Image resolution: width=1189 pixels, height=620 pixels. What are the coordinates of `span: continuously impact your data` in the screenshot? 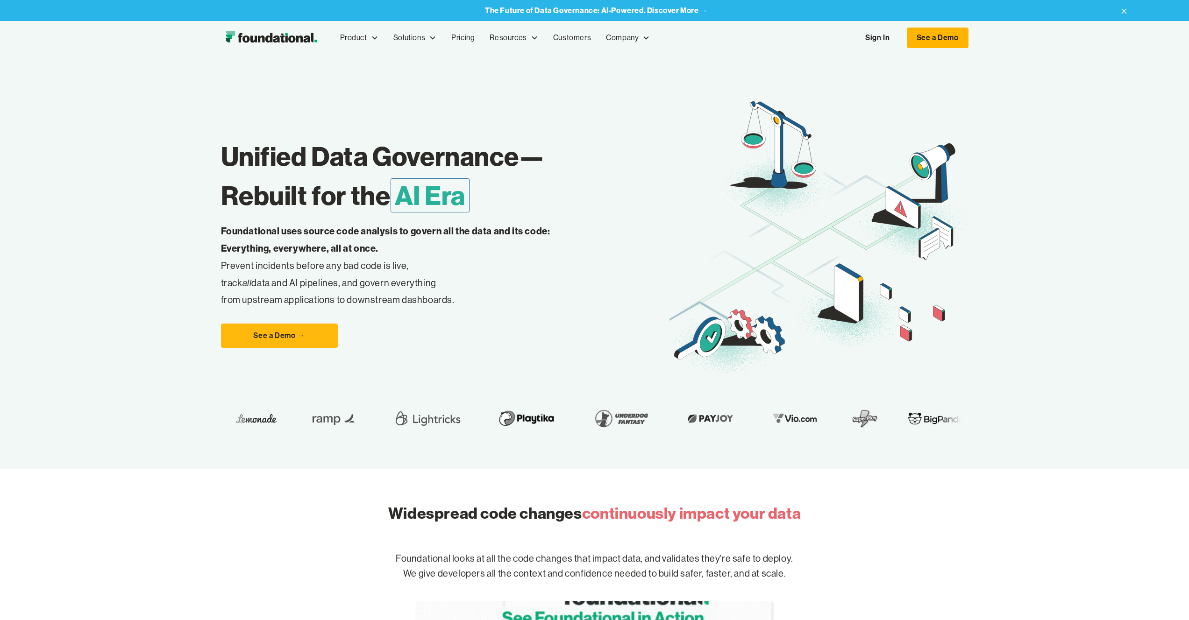 It's located at (691, 514).